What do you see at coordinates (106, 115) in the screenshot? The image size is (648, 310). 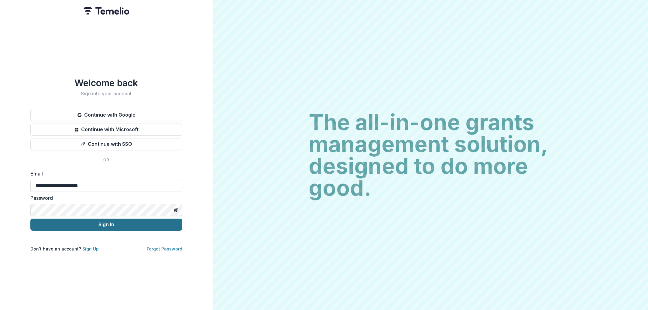 I see `button: Continue with Google` at bounding box center [106, 115].